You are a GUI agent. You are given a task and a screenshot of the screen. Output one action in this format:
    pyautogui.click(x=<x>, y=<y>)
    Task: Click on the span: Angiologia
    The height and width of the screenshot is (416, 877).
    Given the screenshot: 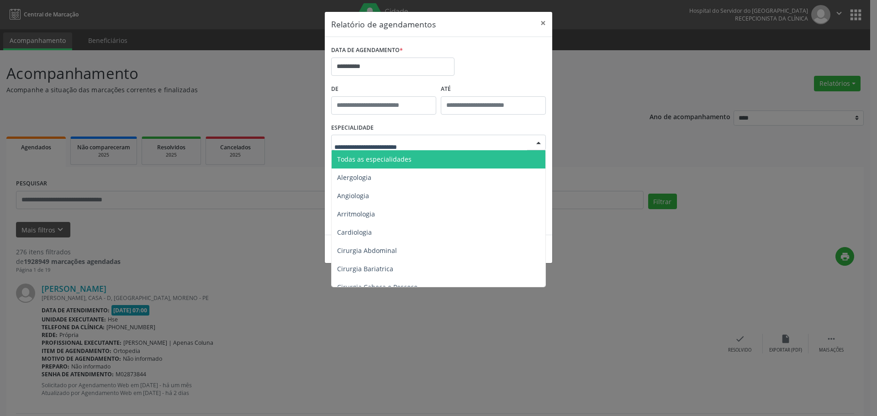 What is the action you would take?
    pyautogui.click(x=353, y=196)
    